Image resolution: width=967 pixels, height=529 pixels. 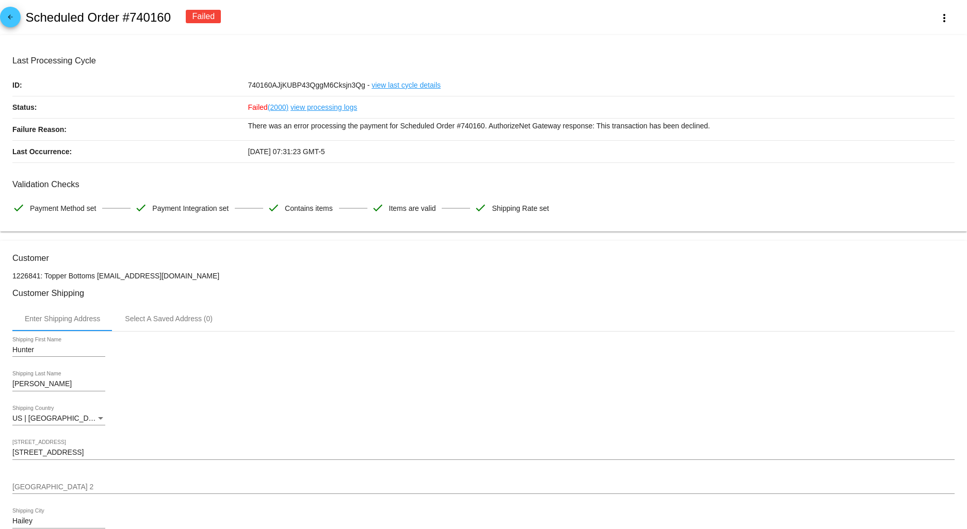 I want to click on h2: Scheduled Order #740160, so click(x=98, y=18).